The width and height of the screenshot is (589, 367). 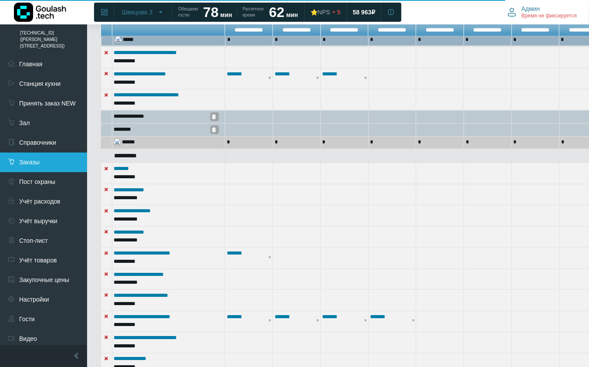 I want to click on a: ⭐NPS 5, so click(x=326, y=12).